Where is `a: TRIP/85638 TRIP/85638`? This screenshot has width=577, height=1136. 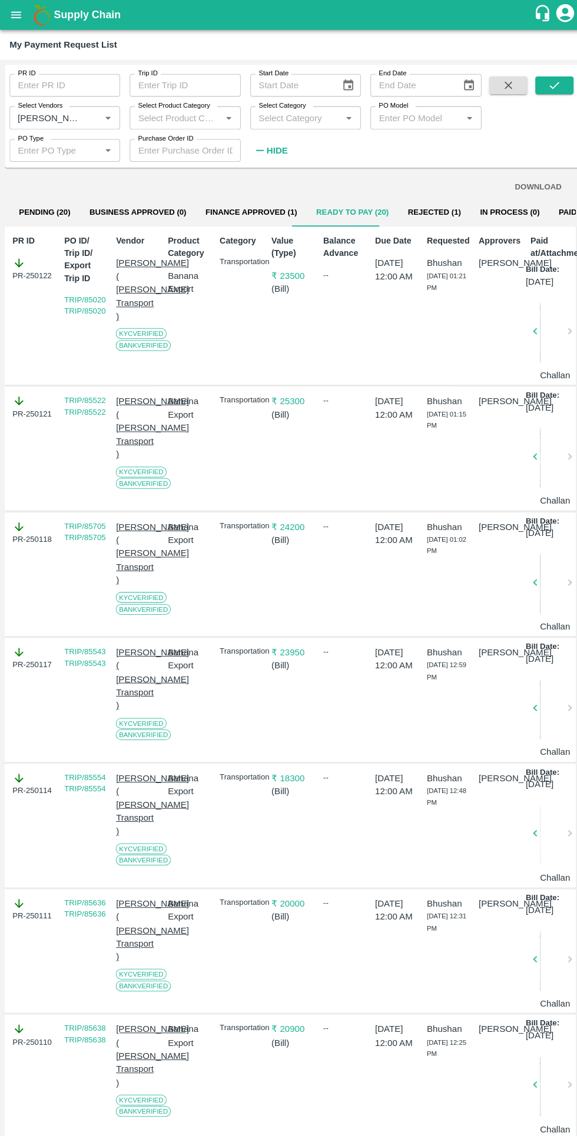 a: TRIP/85638 TRIP/85638 is located at coordinates (84, 1019).